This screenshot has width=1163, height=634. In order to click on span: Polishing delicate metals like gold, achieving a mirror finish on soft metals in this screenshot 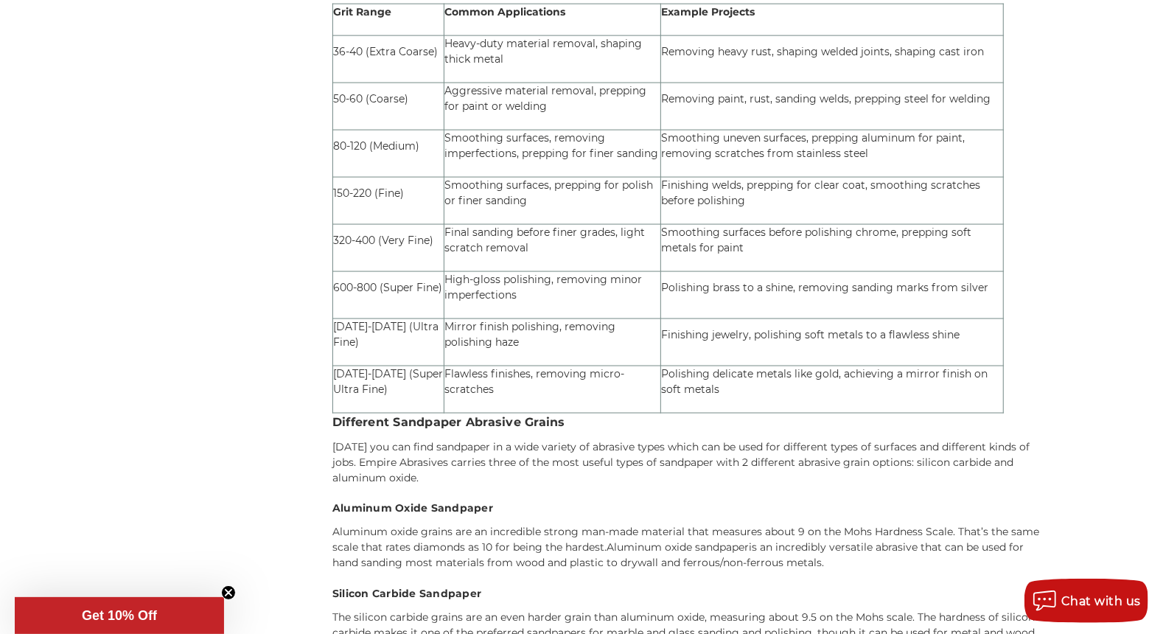, I will do `click(824, 381)`.